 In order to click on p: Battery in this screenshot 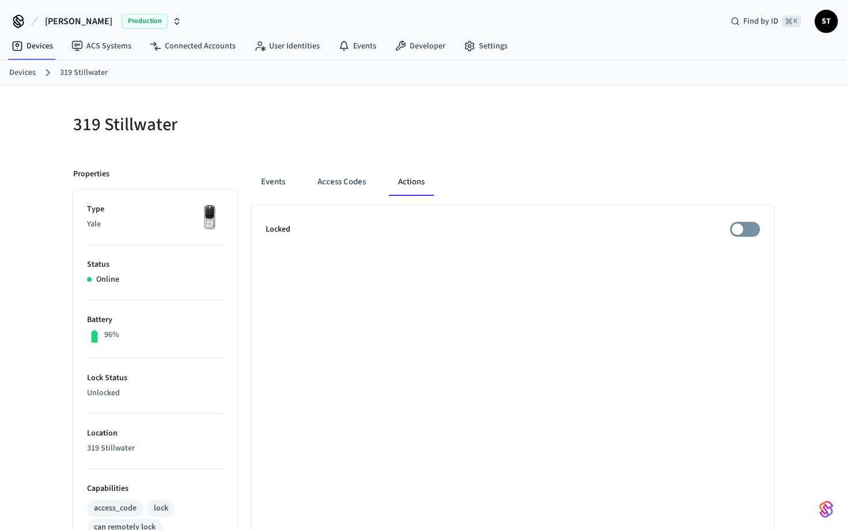, I will do `click(156, 320)`.